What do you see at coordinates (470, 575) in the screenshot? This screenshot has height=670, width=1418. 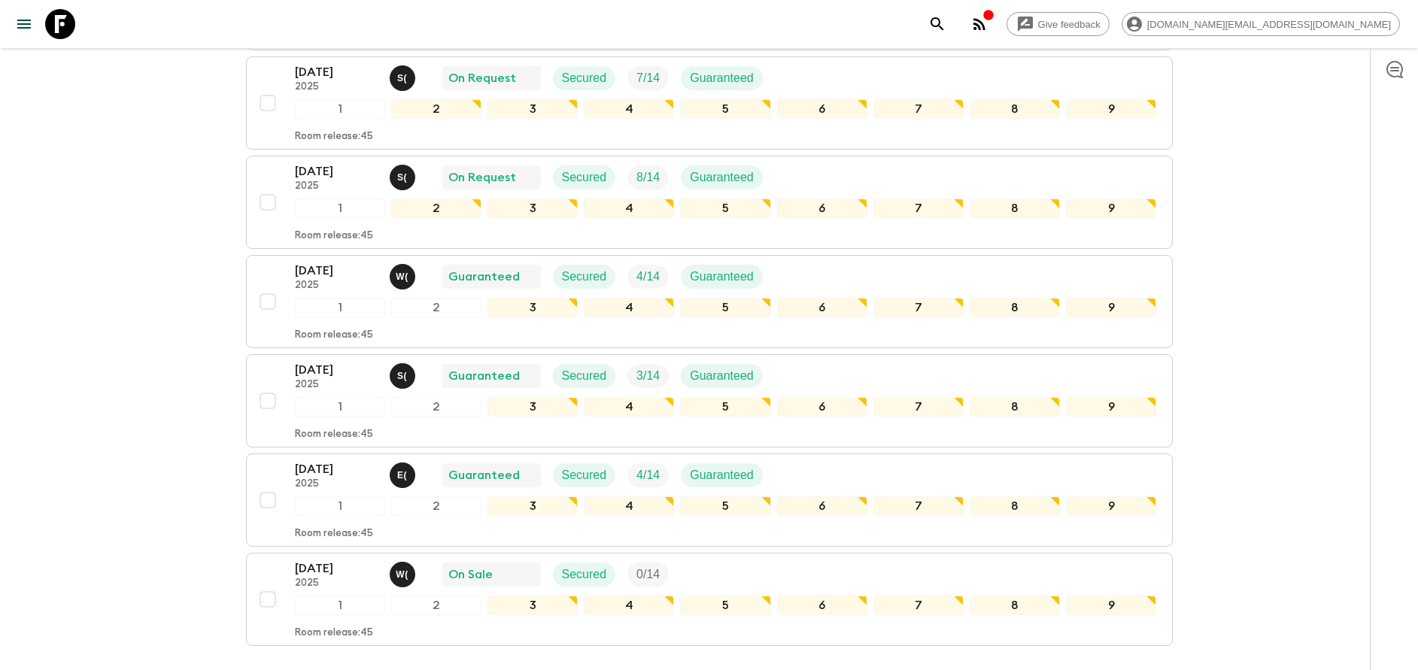 I see `p: On Sale` at bounding box center [470, 575].